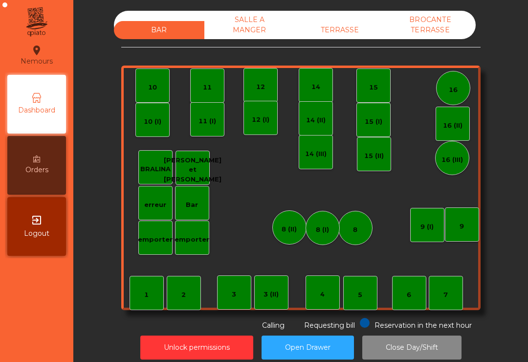 The image size is (528, 362). What do you see at coordinates (234, 295) in the screenshot?
I see `div: 3` at bounding box center [234, 295].